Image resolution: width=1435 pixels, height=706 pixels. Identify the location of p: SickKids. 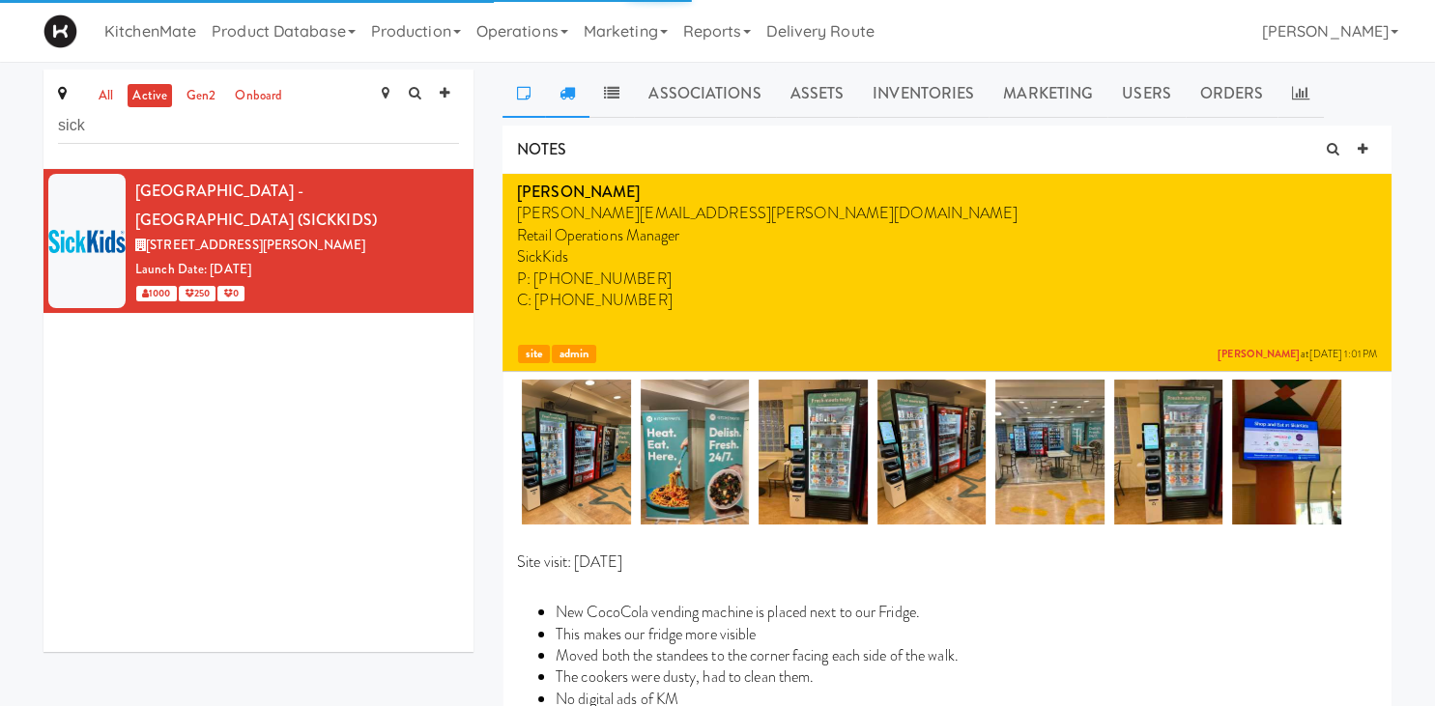
(947, 257).